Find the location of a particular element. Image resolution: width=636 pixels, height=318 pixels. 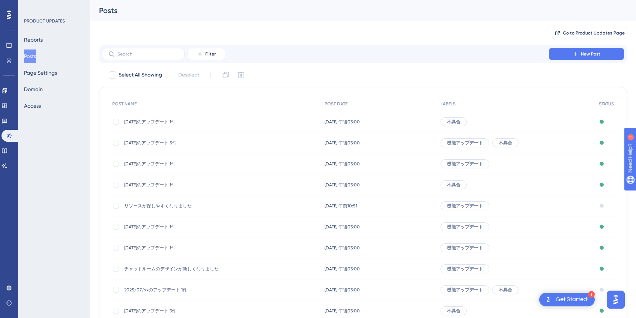

span: POST NAME is located at coordinates (124, 104).